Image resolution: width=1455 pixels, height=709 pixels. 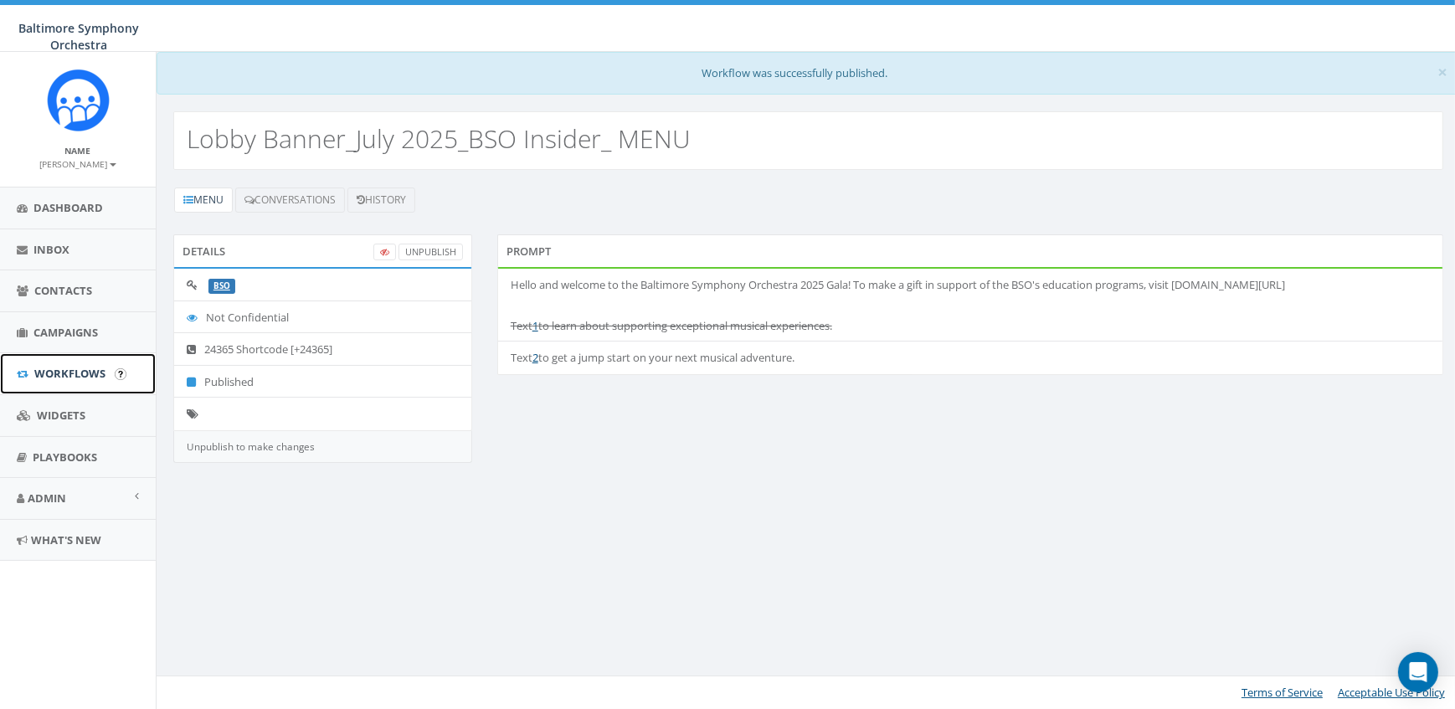 What do you see at coordinates (1391, 692) in the screenshot?
I see `a: Acceptable Use Policy` at bounding box center [1391, 692].